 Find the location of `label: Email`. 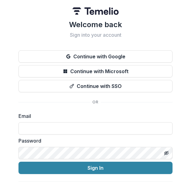

label: Email is located at coordinates (94, 116).